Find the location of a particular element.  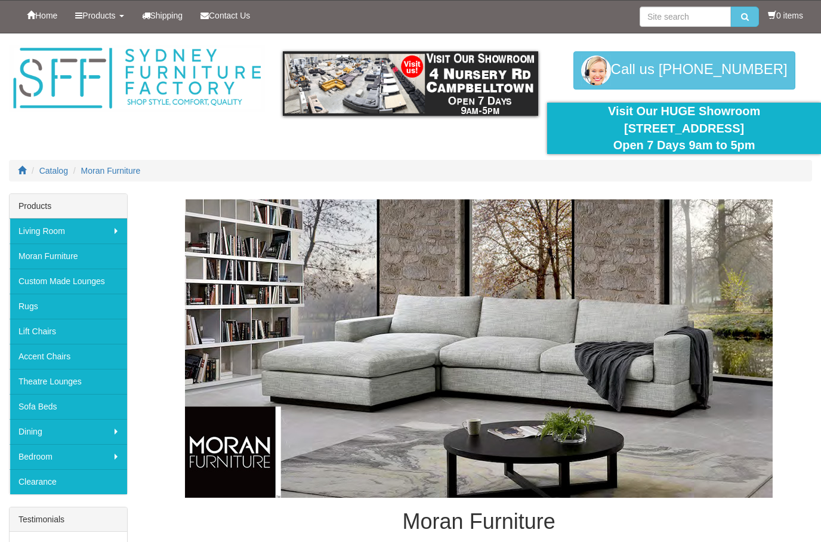

span: Home is located at coordinates (46, 16).